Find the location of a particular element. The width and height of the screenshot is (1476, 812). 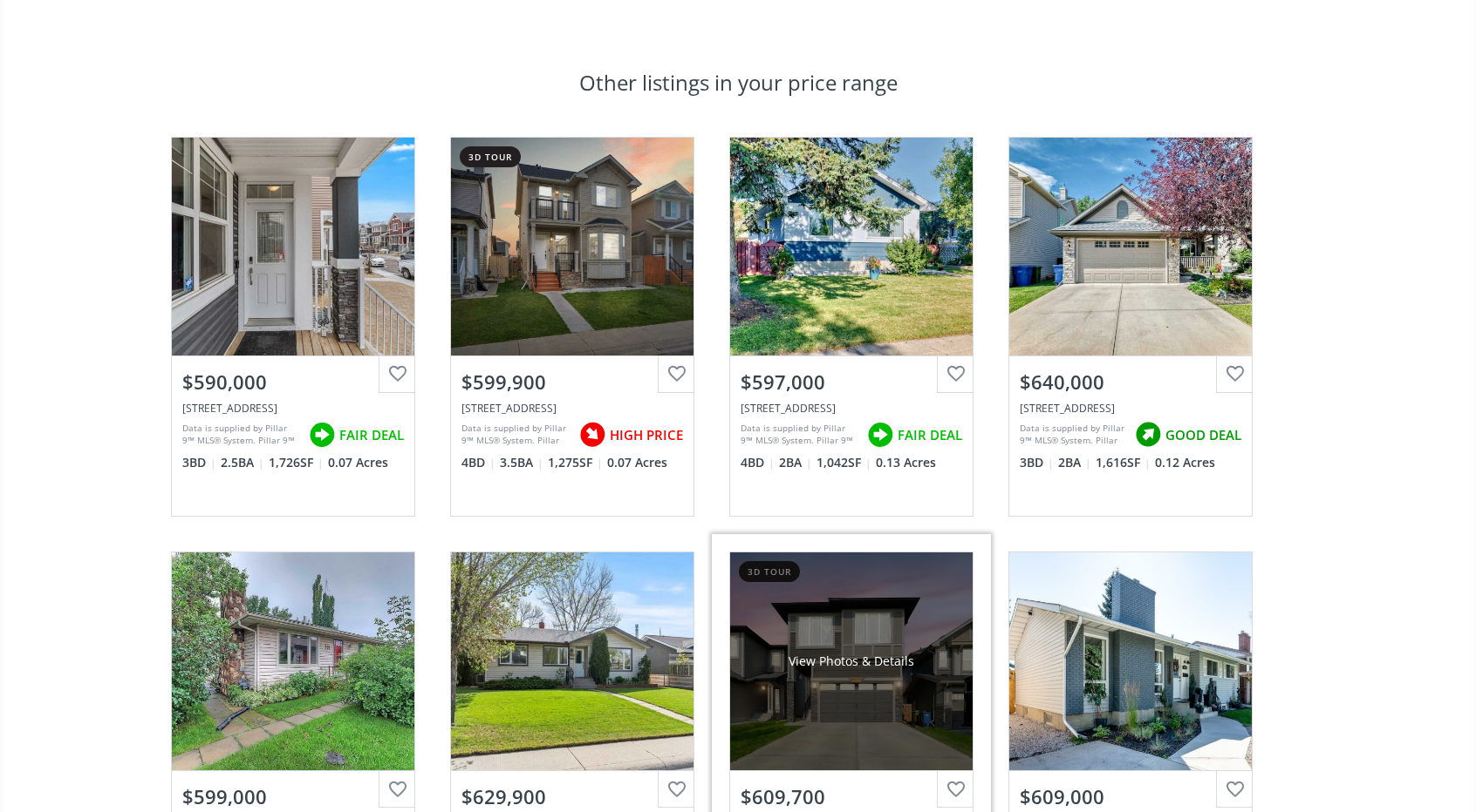

span: 1,275 SF is located at coordinates (575, 462).